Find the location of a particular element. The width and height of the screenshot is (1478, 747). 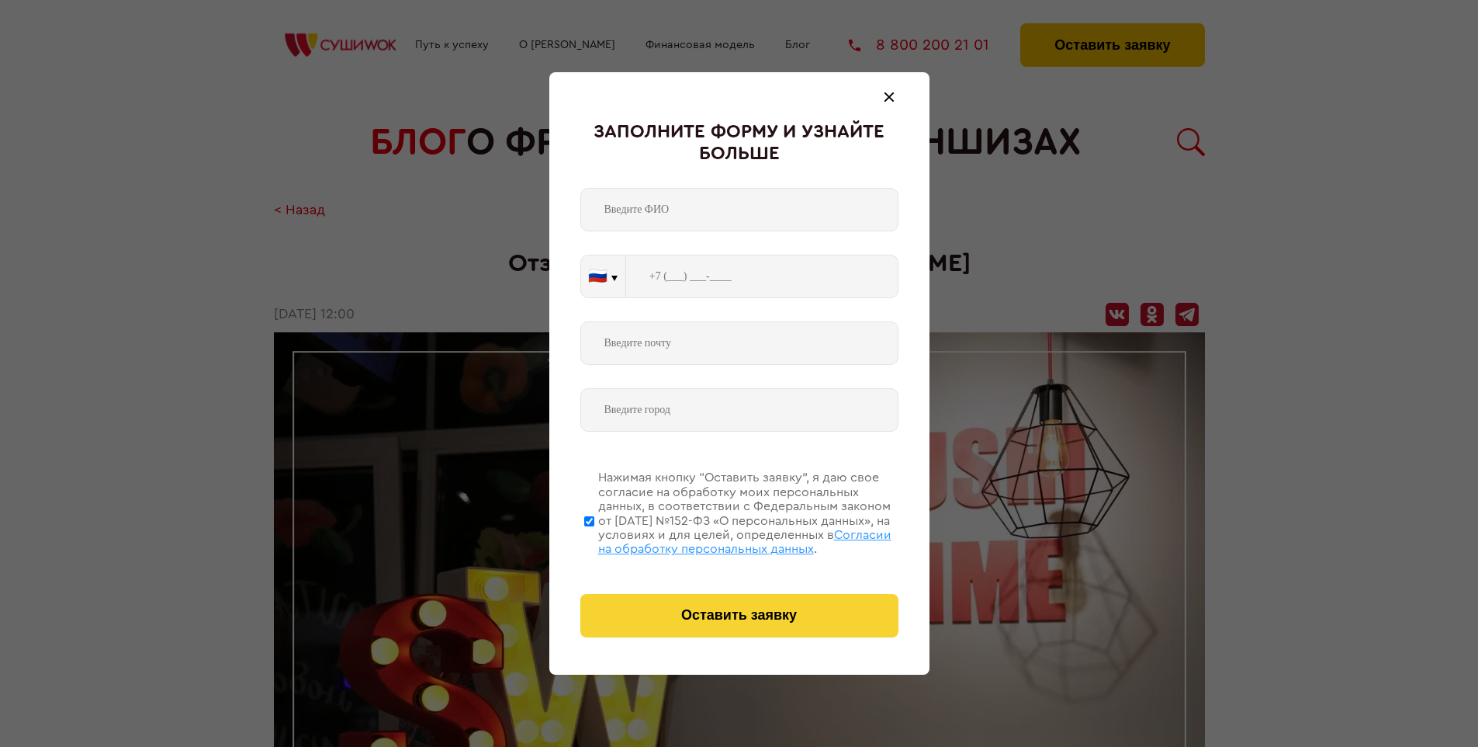

span: Согласии на обработку персональных данных is located at coordinates (745, 542).